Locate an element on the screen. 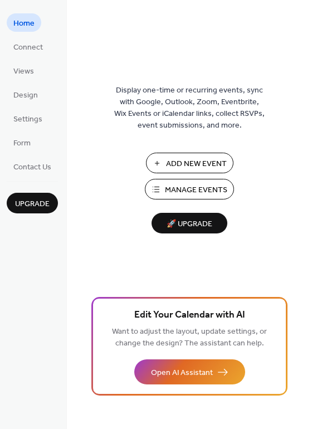 The height and width of the screenshot is (429, 312). span: Want to adjust the layout, update settings, or change the design? The assistant can help. is located at coordinates (189, 337).